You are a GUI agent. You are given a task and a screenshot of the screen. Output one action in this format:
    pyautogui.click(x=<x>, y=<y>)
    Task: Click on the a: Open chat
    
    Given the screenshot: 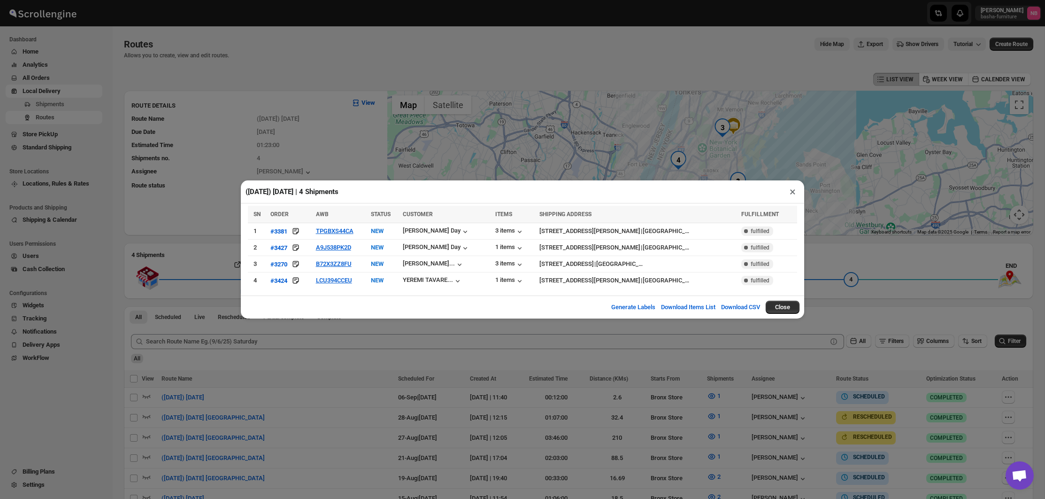 What is the action you would take?
    pyautogui.click(x=1020, y=475)
    